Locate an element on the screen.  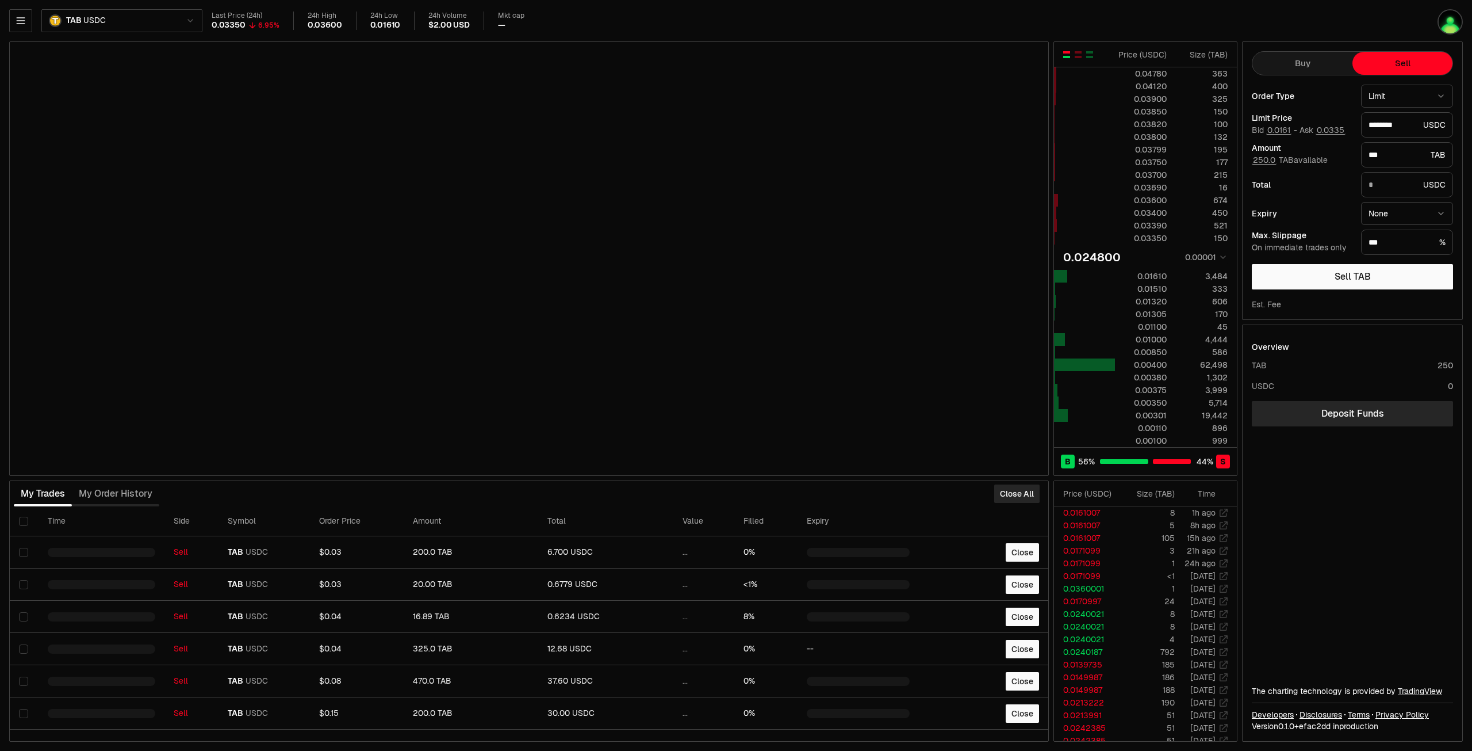
td: 0.0360001 is located at coordinates (1088, 588).